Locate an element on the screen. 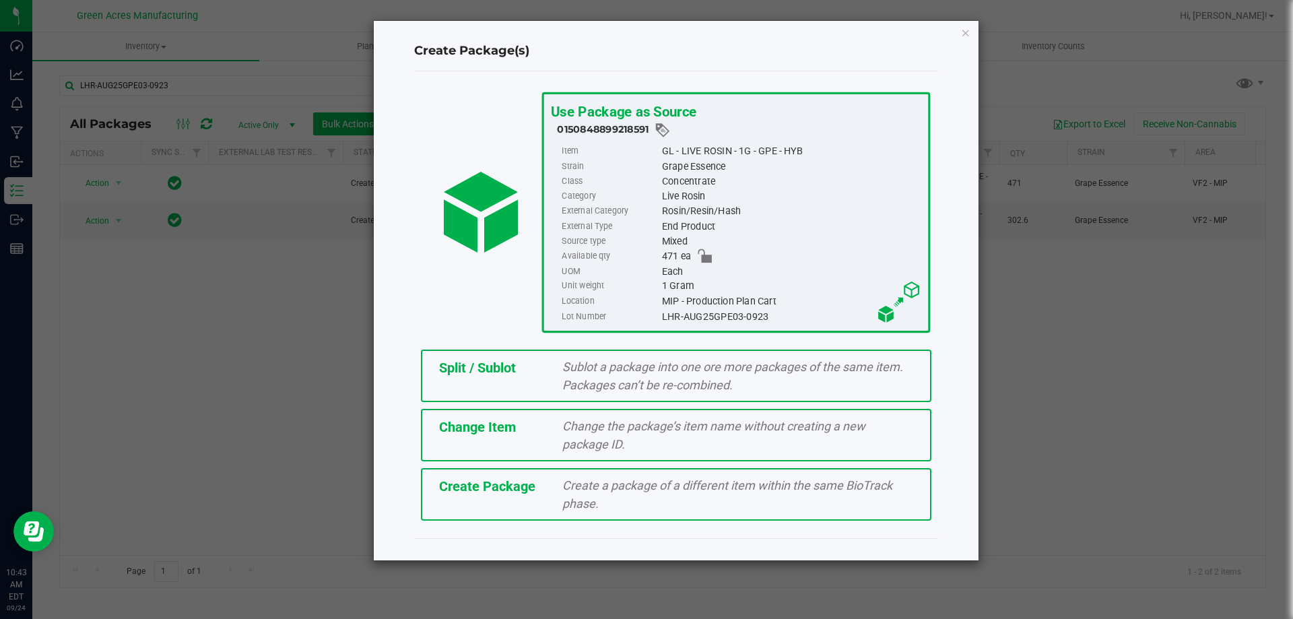 The image size is (1293, 619). span: 471 ea is located at coordinates (675, 256).